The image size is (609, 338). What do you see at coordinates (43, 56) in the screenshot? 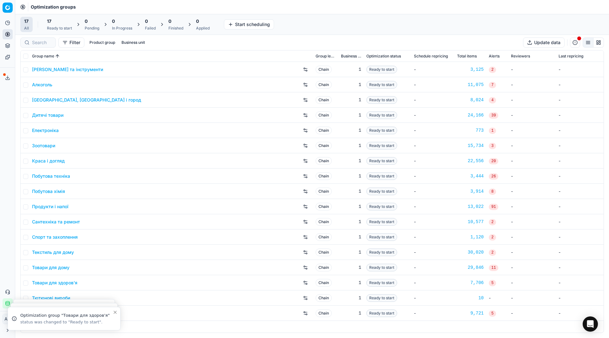
I see `span: Group name` at bounding box center [43, 56].